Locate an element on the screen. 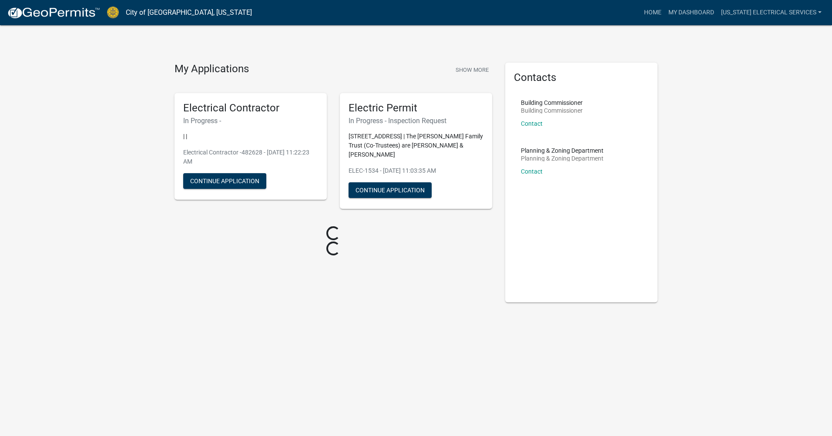  h5: Contacts is located at coordinates (582, 77).